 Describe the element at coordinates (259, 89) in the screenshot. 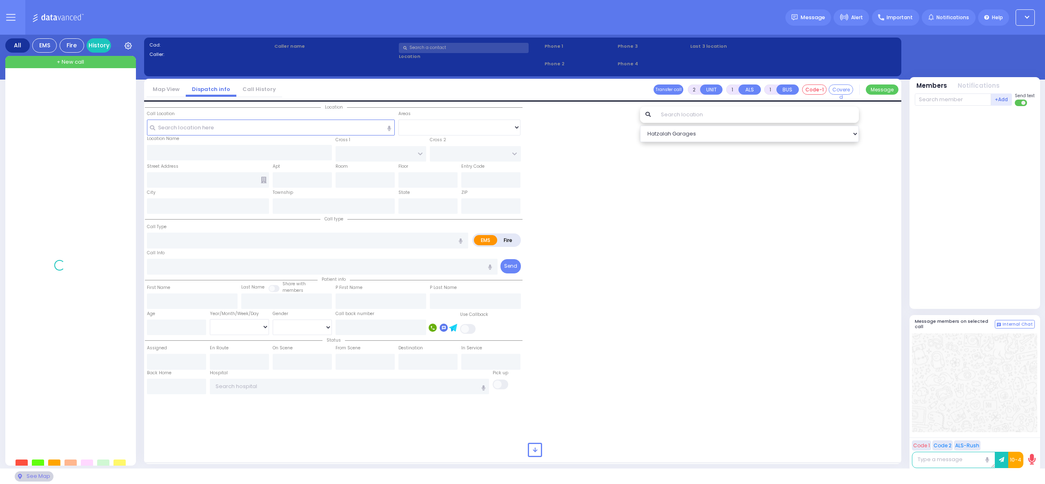

I see `a: Call History` at that location.